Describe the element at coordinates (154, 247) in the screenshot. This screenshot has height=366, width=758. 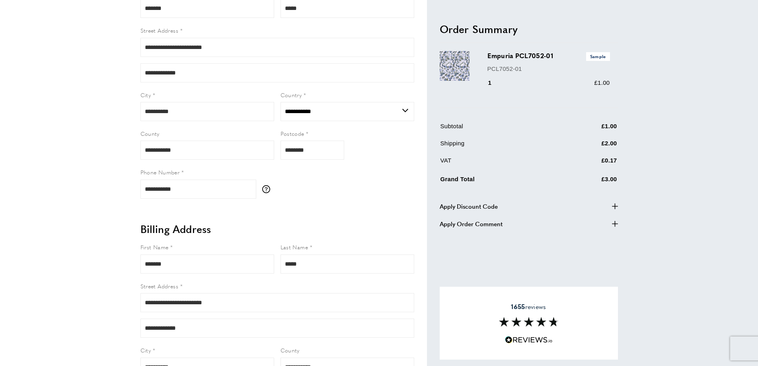
I see `span: First Name` at that location.